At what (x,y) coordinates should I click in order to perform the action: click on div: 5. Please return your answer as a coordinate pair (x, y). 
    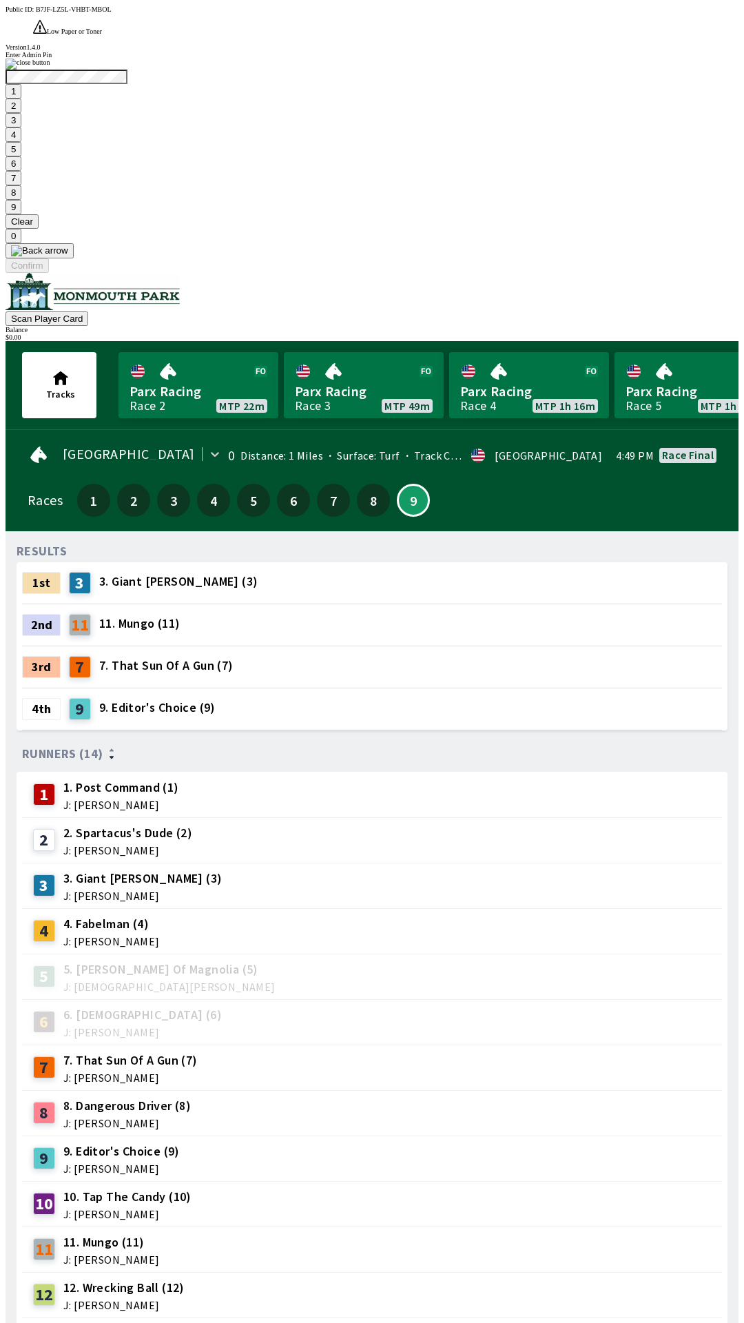
    Looking at the image, I should click on (44, 976).